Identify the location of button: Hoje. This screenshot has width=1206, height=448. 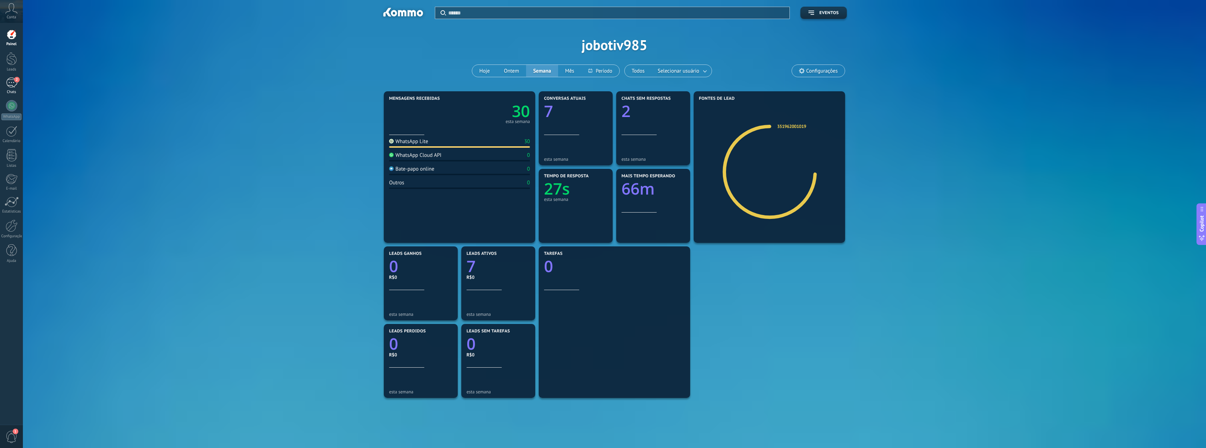
(485, 71).